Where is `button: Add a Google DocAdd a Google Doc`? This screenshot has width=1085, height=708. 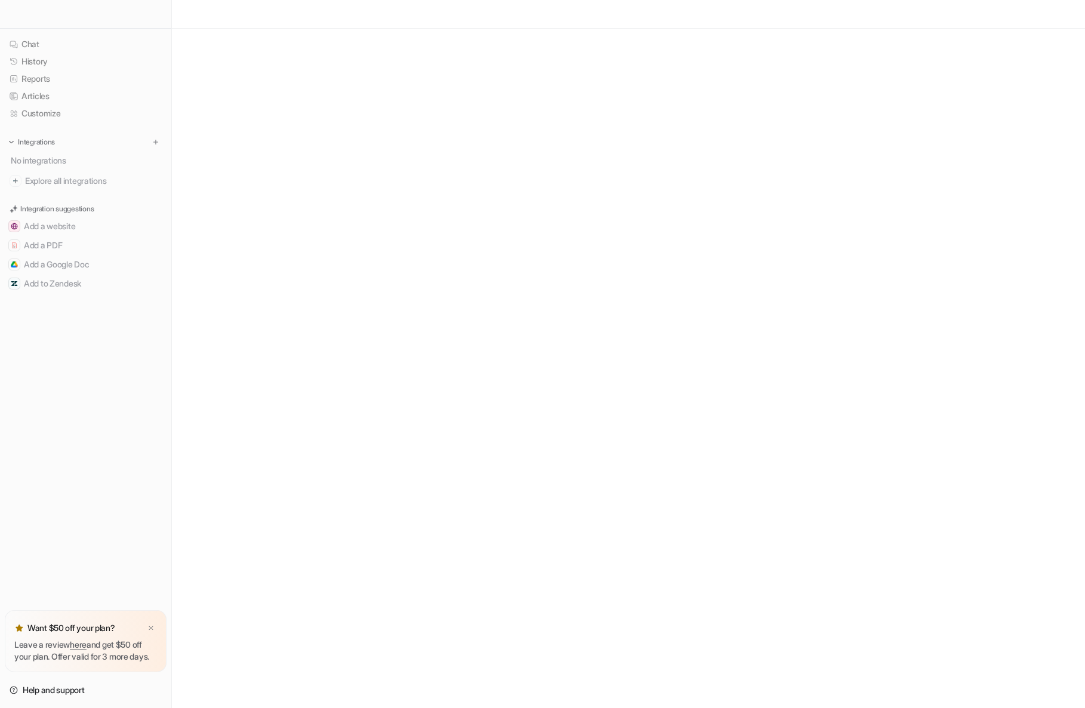
button: Add a Google DocAdd a Google Doc is located at coordinates (85, 264).